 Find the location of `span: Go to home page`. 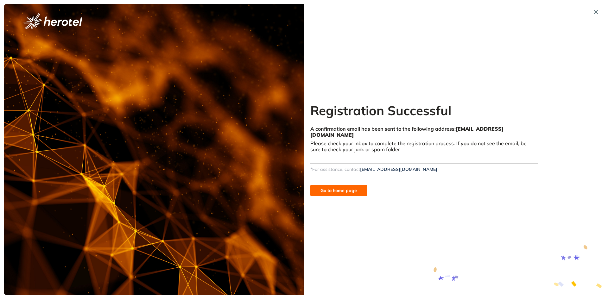

span: Go to home page is located at coordinates (338, 191).